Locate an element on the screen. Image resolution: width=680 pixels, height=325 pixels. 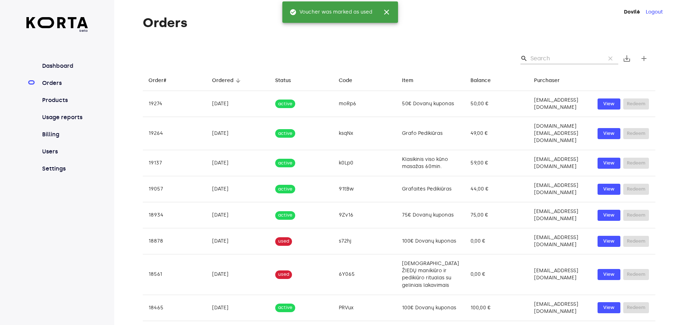
a: Orders is located at coordinates (64, 83).